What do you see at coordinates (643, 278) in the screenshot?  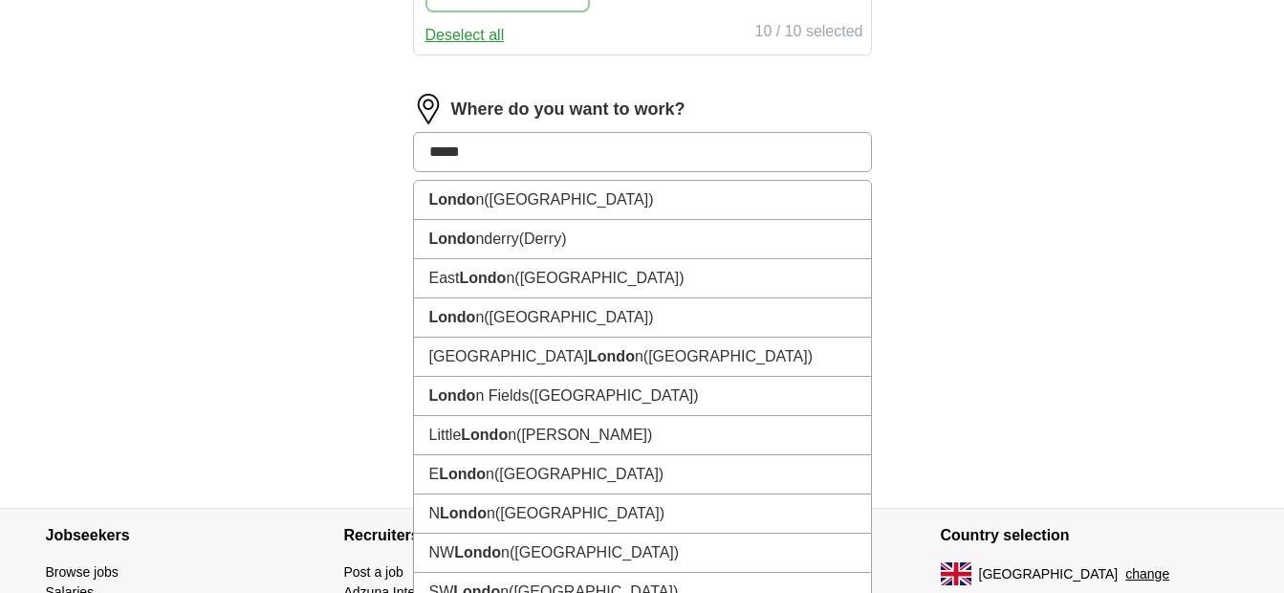 I see `li: East n` at bounding box center [643, 278].